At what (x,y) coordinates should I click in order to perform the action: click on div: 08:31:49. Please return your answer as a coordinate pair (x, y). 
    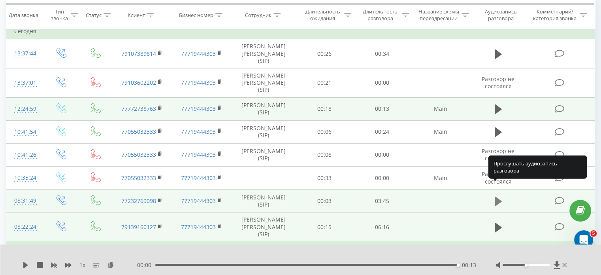
    Looking at the image, I should click on (24, 200).